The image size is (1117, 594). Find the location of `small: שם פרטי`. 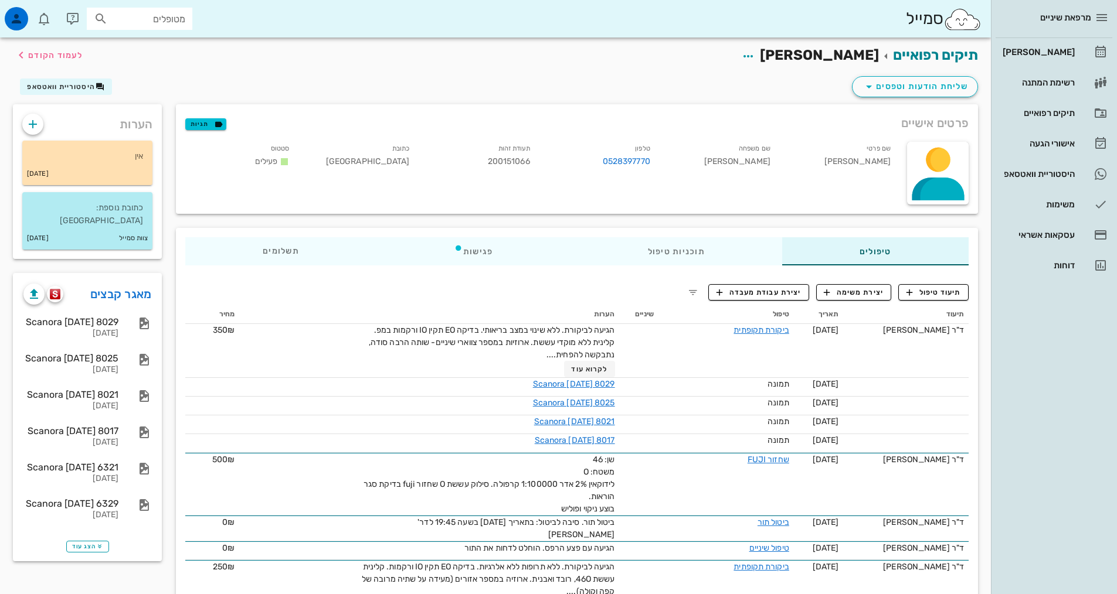

small: שם פרטי is located at coordinates (878, 148).